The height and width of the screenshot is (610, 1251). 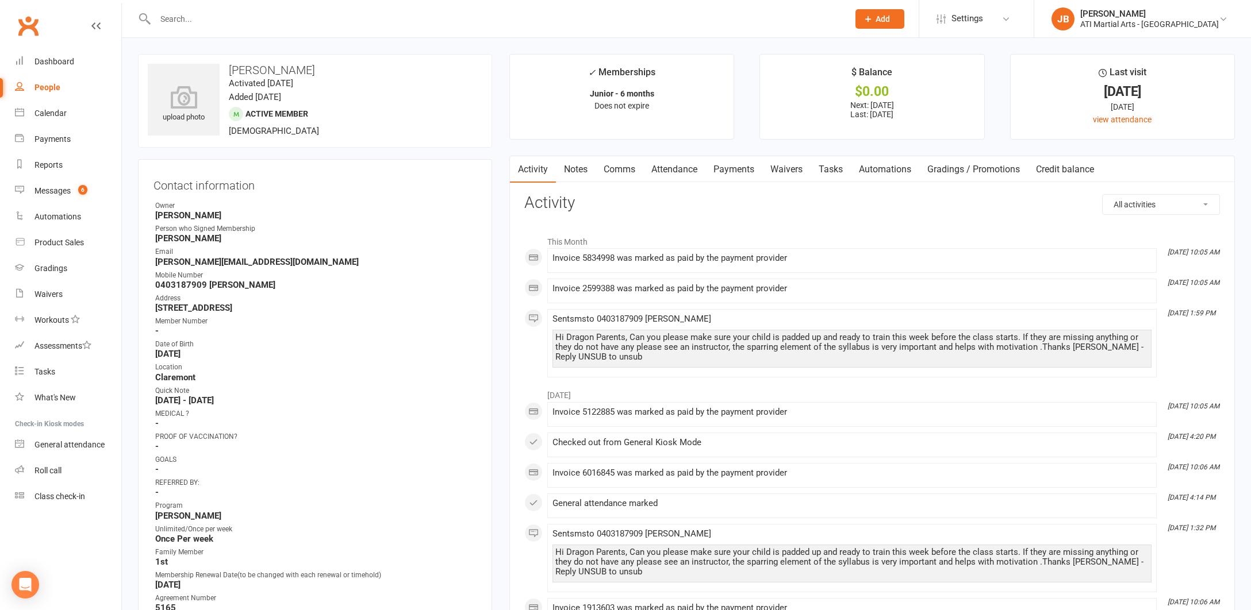 What do you see at coordinates (52, 139) in the screenshot?
I see `div: Payments` at bounding box center [52, 139].